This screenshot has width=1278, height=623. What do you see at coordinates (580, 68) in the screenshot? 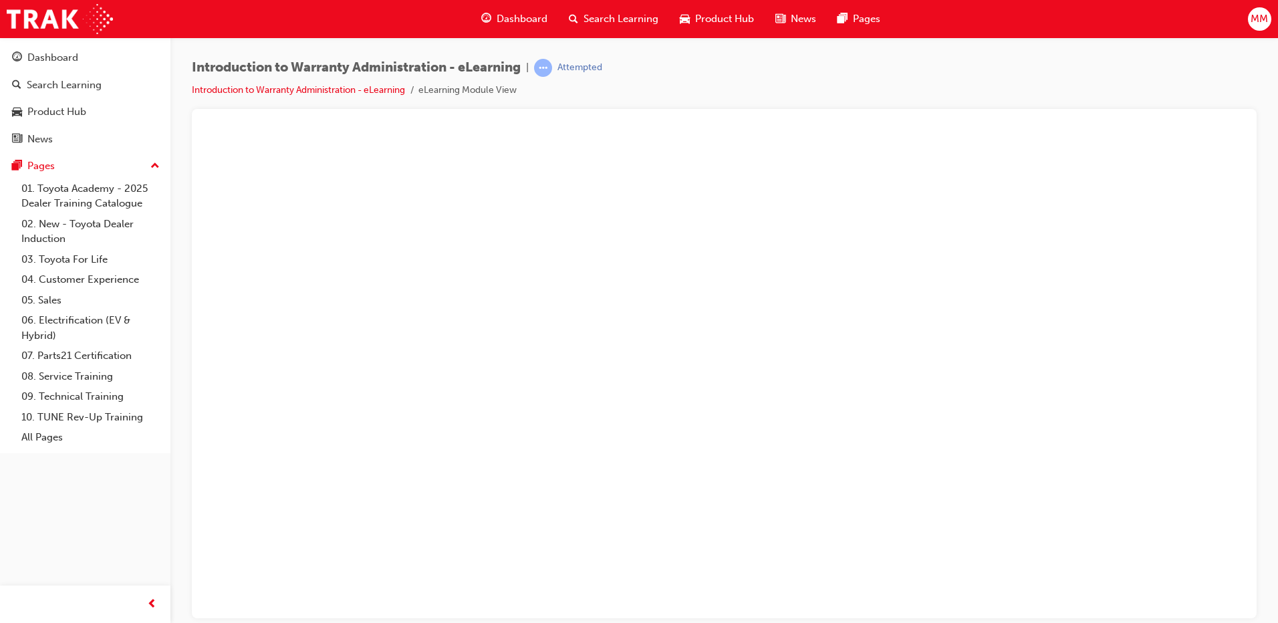
I see `div: Attempted` at bounding box center [580, 68].